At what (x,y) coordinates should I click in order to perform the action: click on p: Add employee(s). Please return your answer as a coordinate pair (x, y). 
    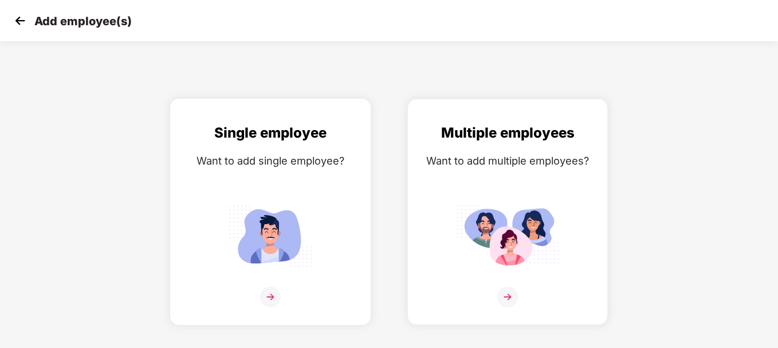
    Looking at the image, I should click on (83, 21).